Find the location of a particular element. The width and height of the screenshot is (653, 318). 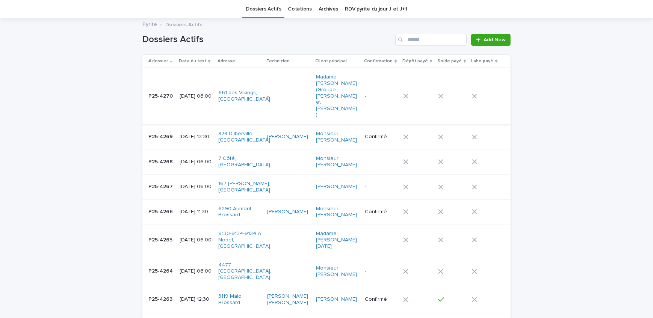

p: P25-4268 is located at coordinates (161, 161).